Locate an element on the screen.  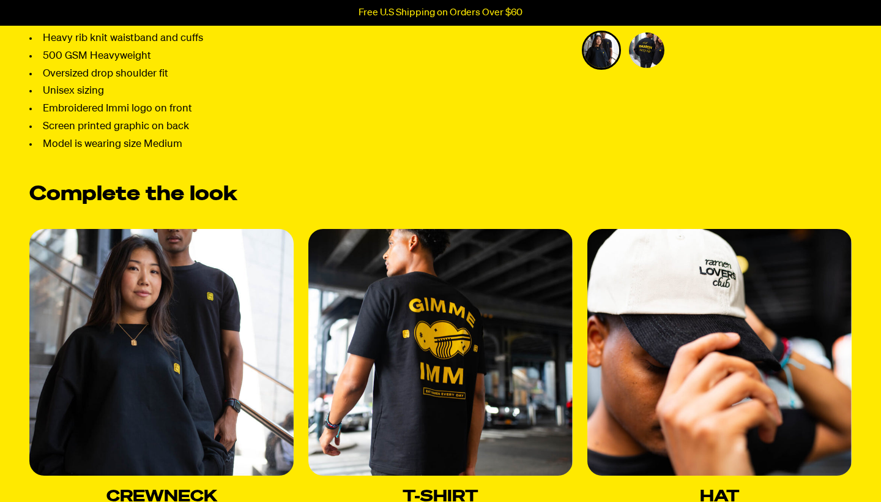
img: Hat is located at coordinates (719, 352).